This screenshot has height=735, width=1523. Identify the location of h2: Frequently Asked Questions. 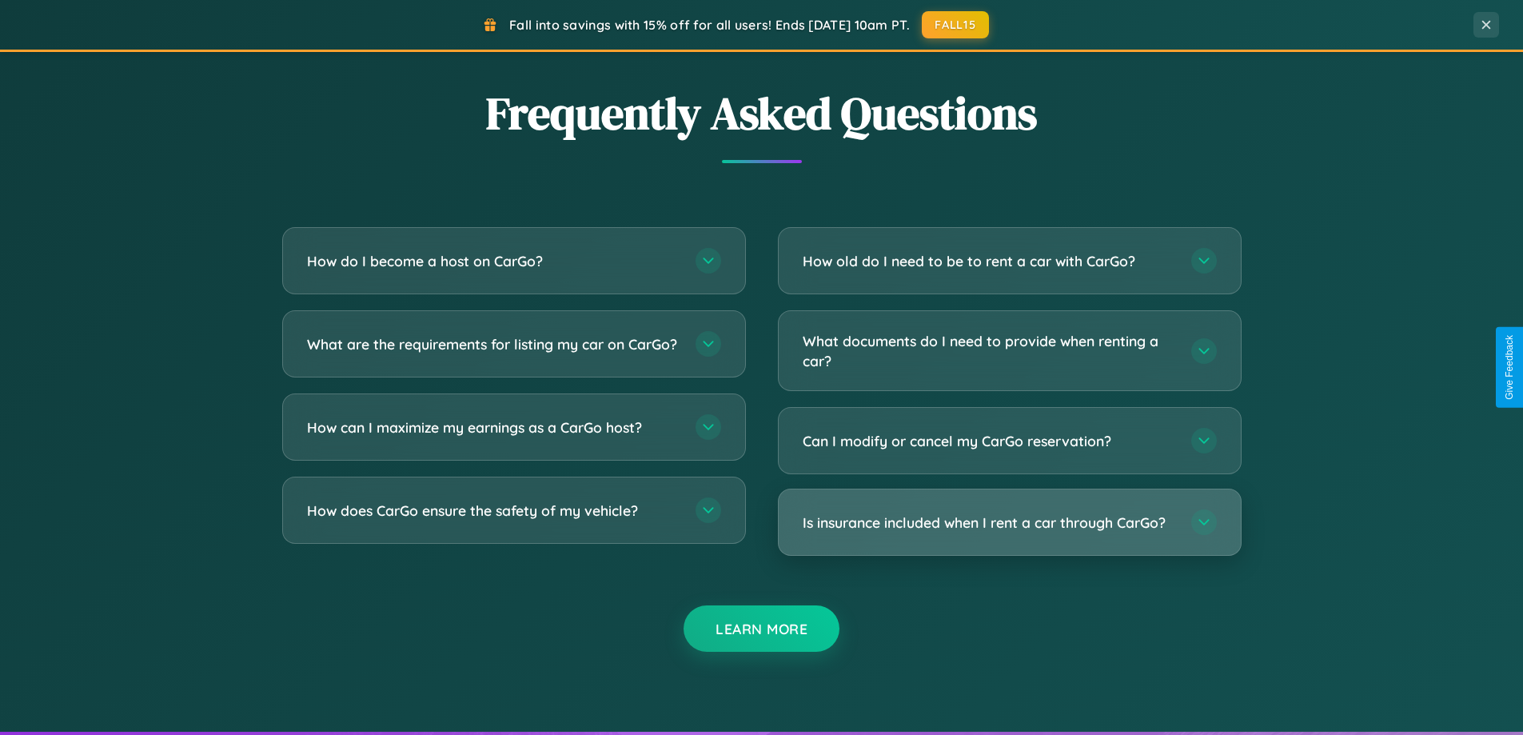
(762, 113).